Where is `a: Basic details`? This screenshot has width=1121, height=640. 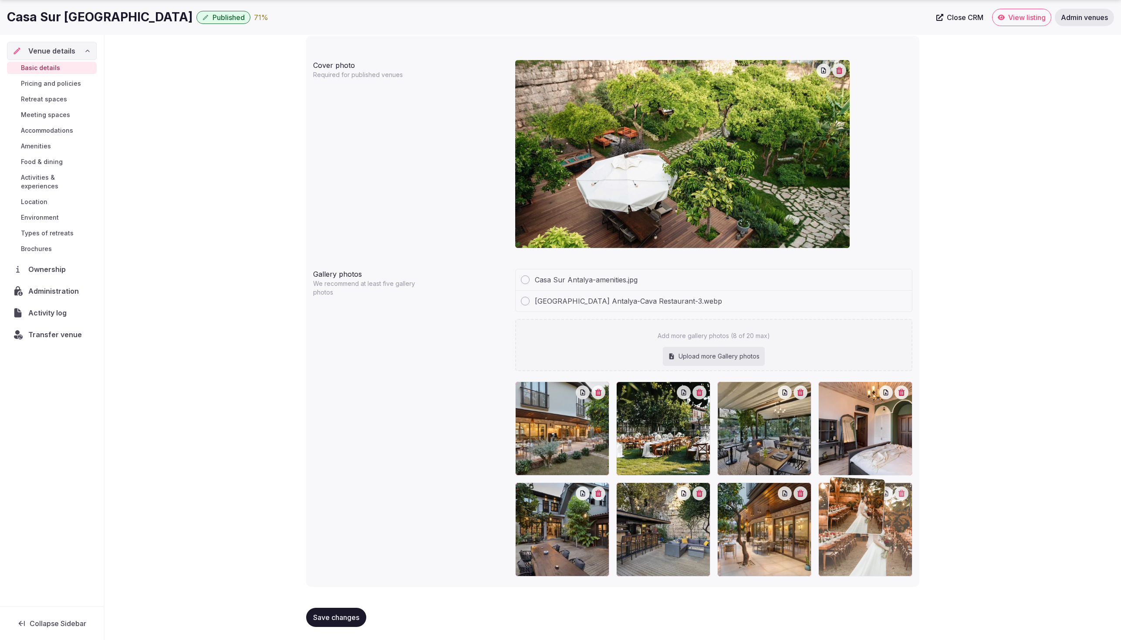
a: Basic details is located at coordinates (52, 68).